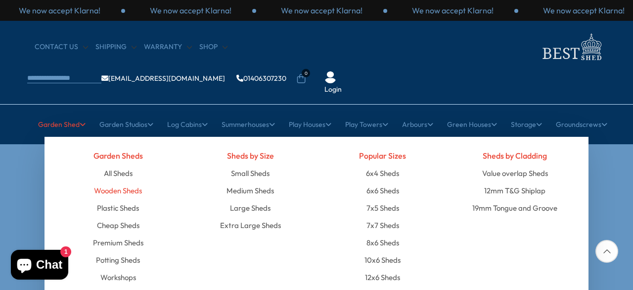  I want to click on a: 12x6 Sheds, so click(383, 277).